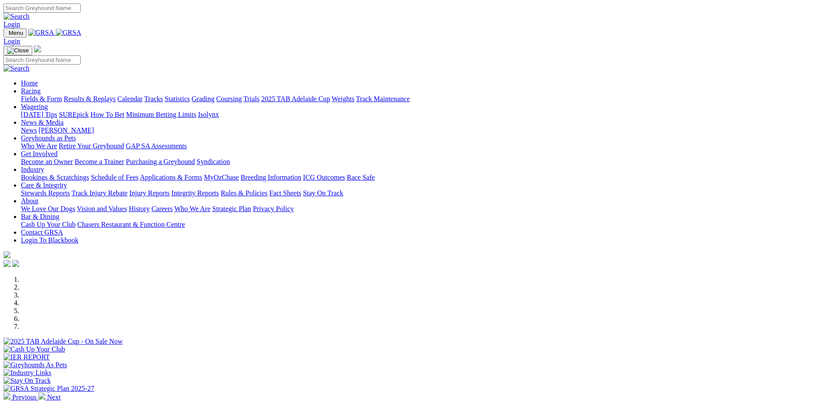 This screenshot has width=827, height=403. What do you see at coordinates (131, 224) in the screenshot?
I see `a: Chasers Restaurant & Function Centre` at bounding box center [131, 224].